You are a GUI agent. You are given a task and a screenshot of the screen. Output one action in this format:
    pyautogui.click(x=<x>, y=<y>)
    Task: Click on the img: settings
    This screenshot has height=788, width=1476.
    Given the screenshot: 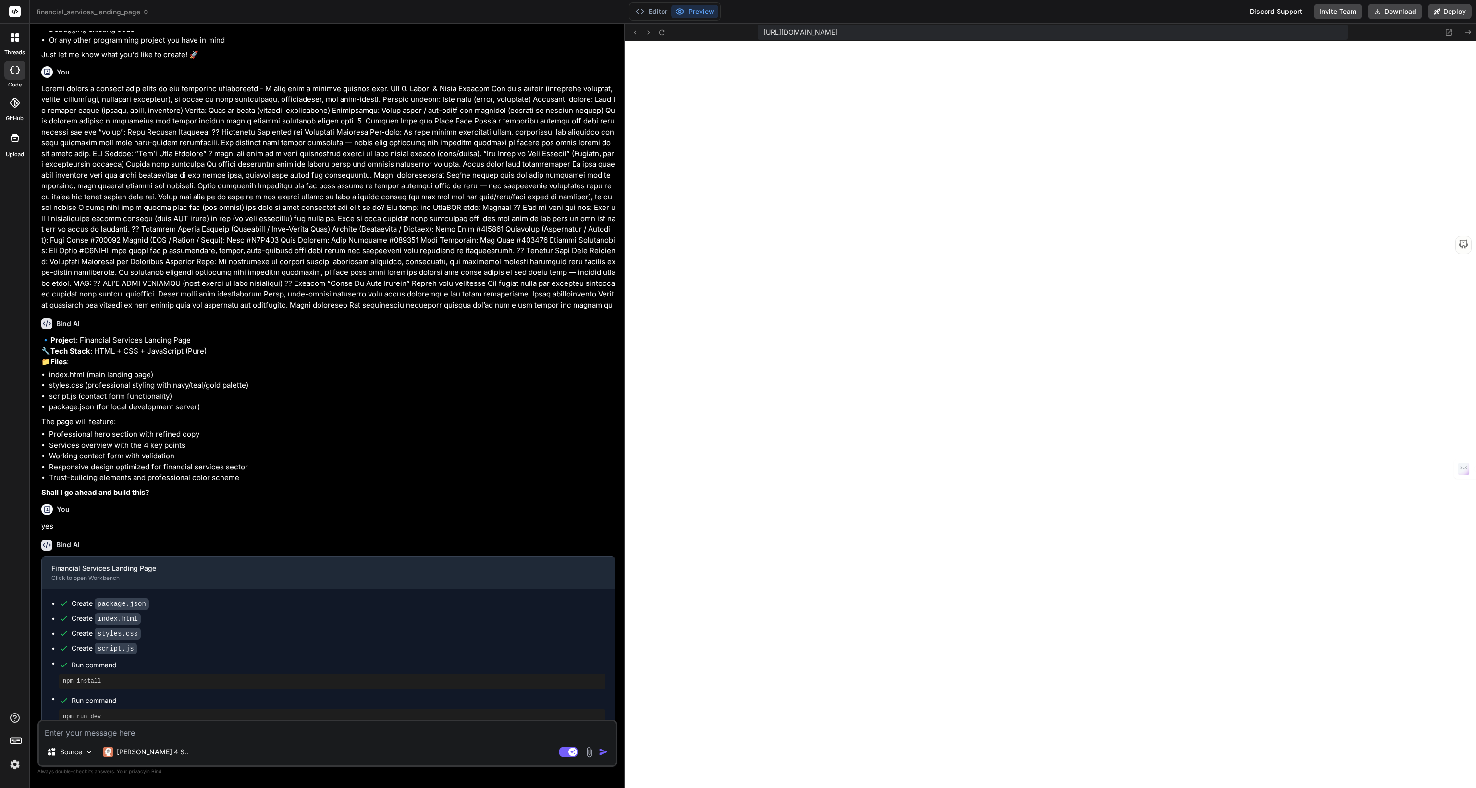 What is the action you would take?
    pyautogui.click(x=15, y=764)
    